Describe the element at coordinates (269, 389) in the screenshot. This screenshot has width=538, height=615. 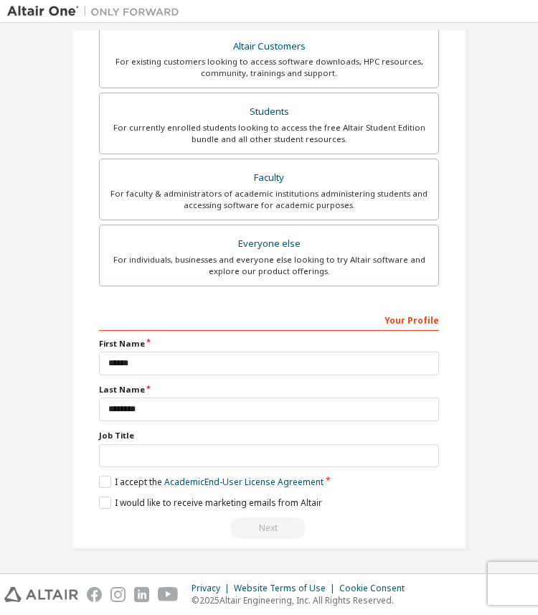
I see `label: Last Name` at that location.